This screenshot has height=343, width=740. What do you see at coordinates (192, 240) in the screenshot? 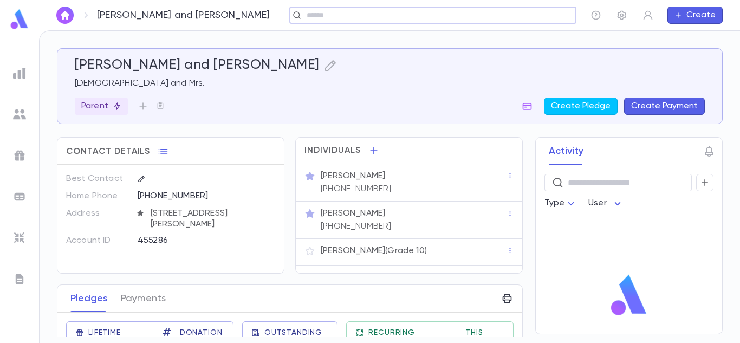
I see `div: 455286` at bounding box center [192, 240].